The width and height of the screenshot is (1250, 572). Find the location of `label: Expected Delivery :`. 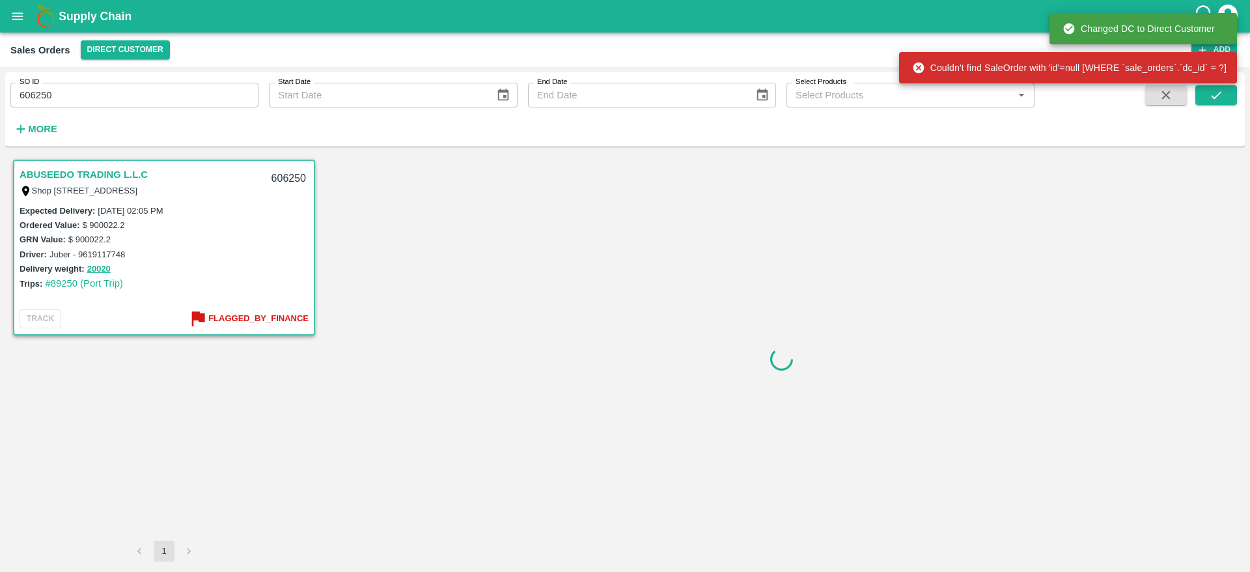

label: Expected Delivery : is located at coordinates (57, 210).